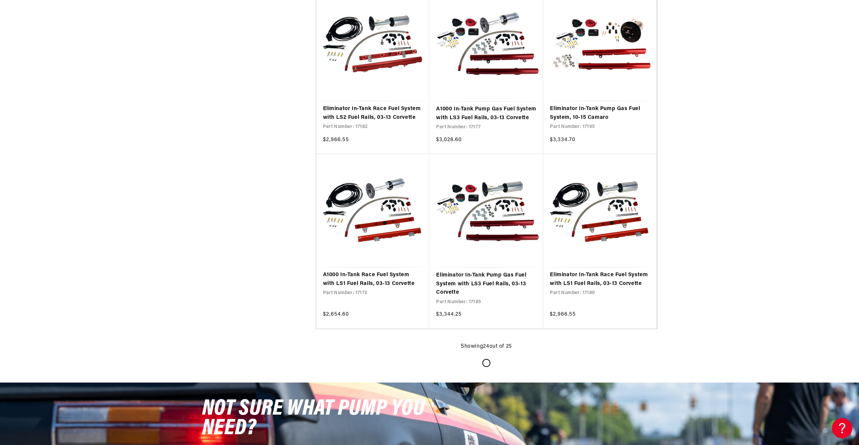  I want to click on a: A1000 In-Tank Pump Gas Fuel System with LS3 Fuel Rails, 03-13 Corvette, so click(486, 113).